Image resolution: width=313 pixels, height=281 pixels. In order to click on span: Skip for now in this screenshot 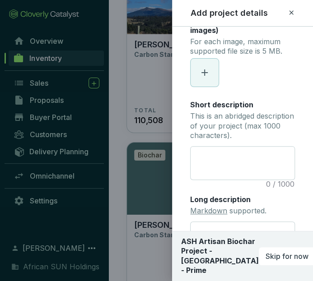, I will do `click(287, 256)`.